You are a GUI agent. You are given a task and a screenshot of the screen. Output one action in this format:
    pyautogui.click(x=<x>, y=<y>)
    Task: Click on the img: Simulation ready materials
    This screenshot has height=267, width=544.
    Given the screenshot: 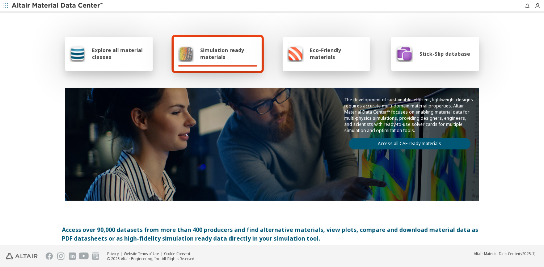 What is the action you would take?
    pyautogui.click(x=186, y=54)
    